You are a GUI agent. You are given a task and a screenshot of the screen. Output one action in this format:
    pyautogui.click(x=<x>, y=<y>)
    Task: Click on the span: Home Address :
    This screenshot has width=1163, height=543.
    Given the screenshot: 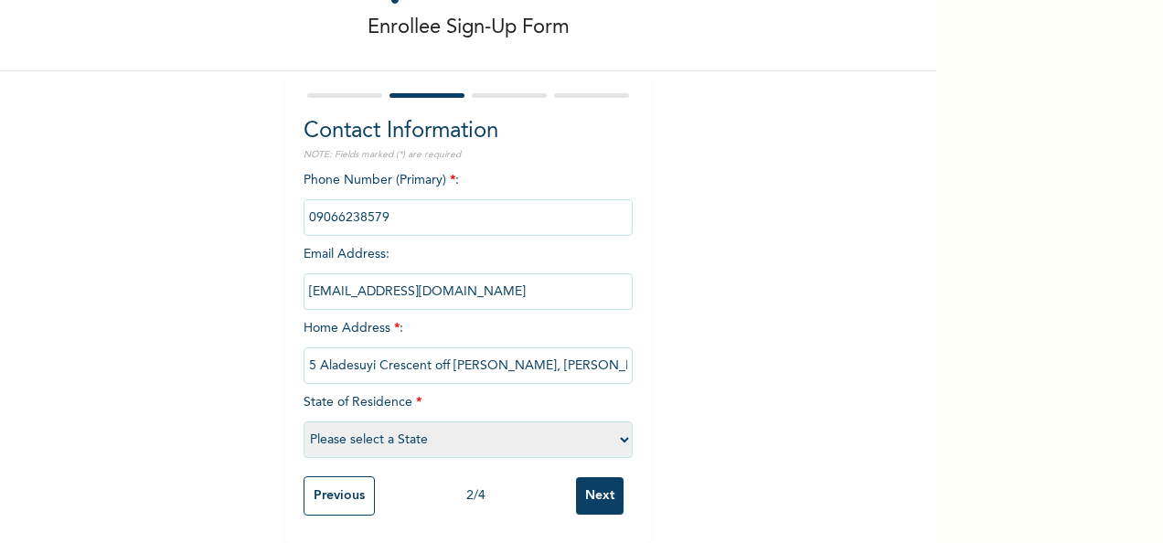 What is the action you would take?
    pyautogui.click(x=468, y=347)
    